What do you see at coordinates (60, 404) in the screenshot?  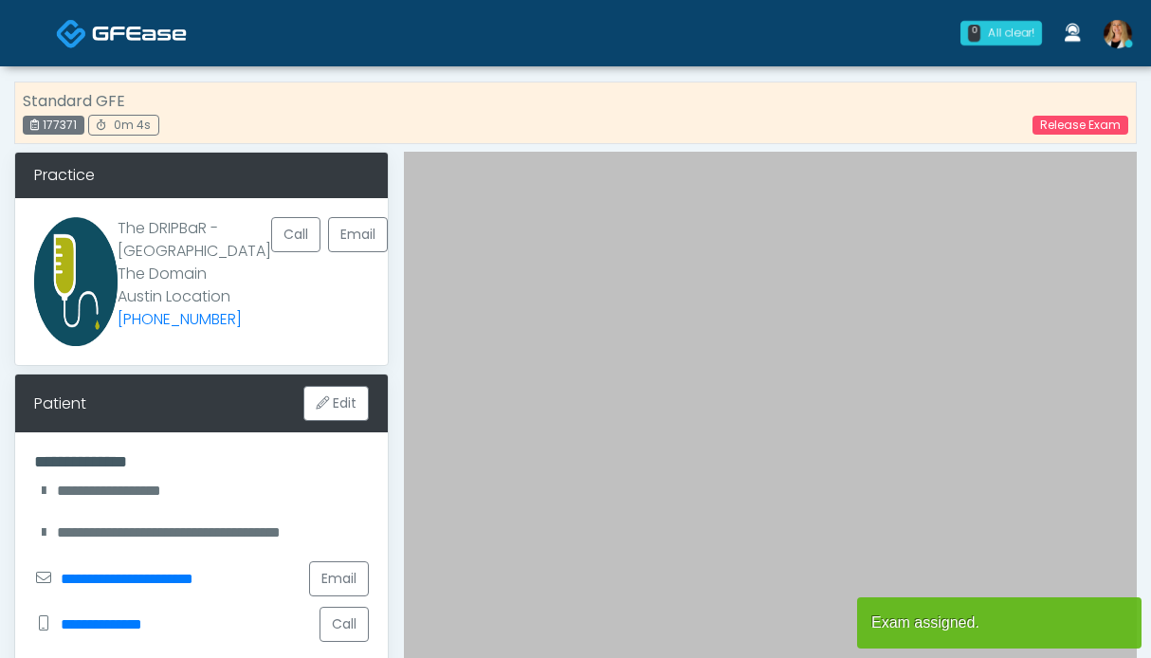 I see `div: Patient` at bounding box center [60, 404].